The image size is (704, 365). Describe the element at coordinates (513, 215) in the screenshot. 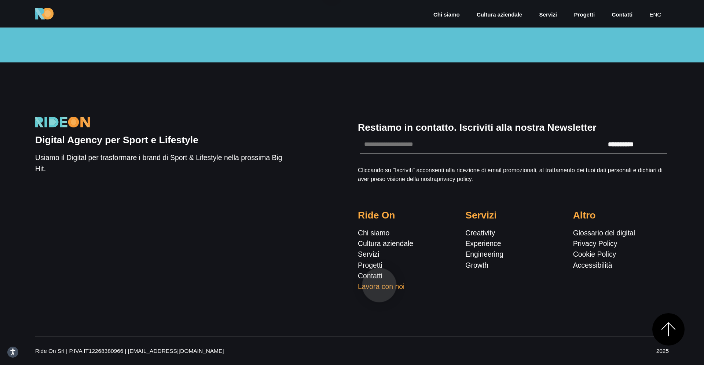

I see `h5: Servizi` at that location.